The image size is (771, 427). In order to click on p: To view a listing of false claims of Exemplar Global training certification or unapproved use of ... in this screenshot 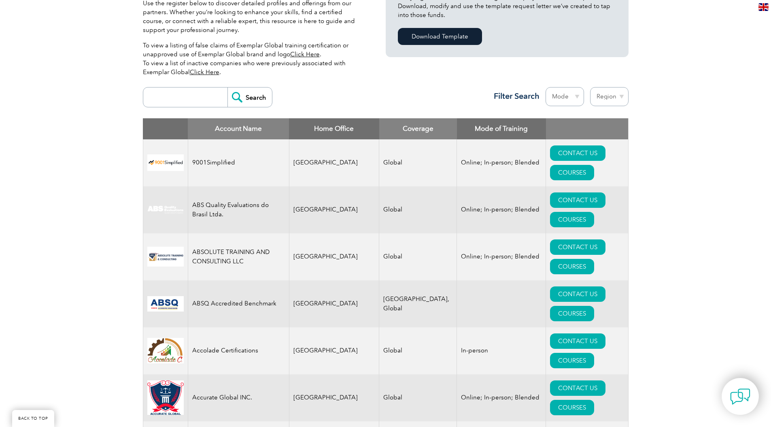, I will do `click(252, 59)`.